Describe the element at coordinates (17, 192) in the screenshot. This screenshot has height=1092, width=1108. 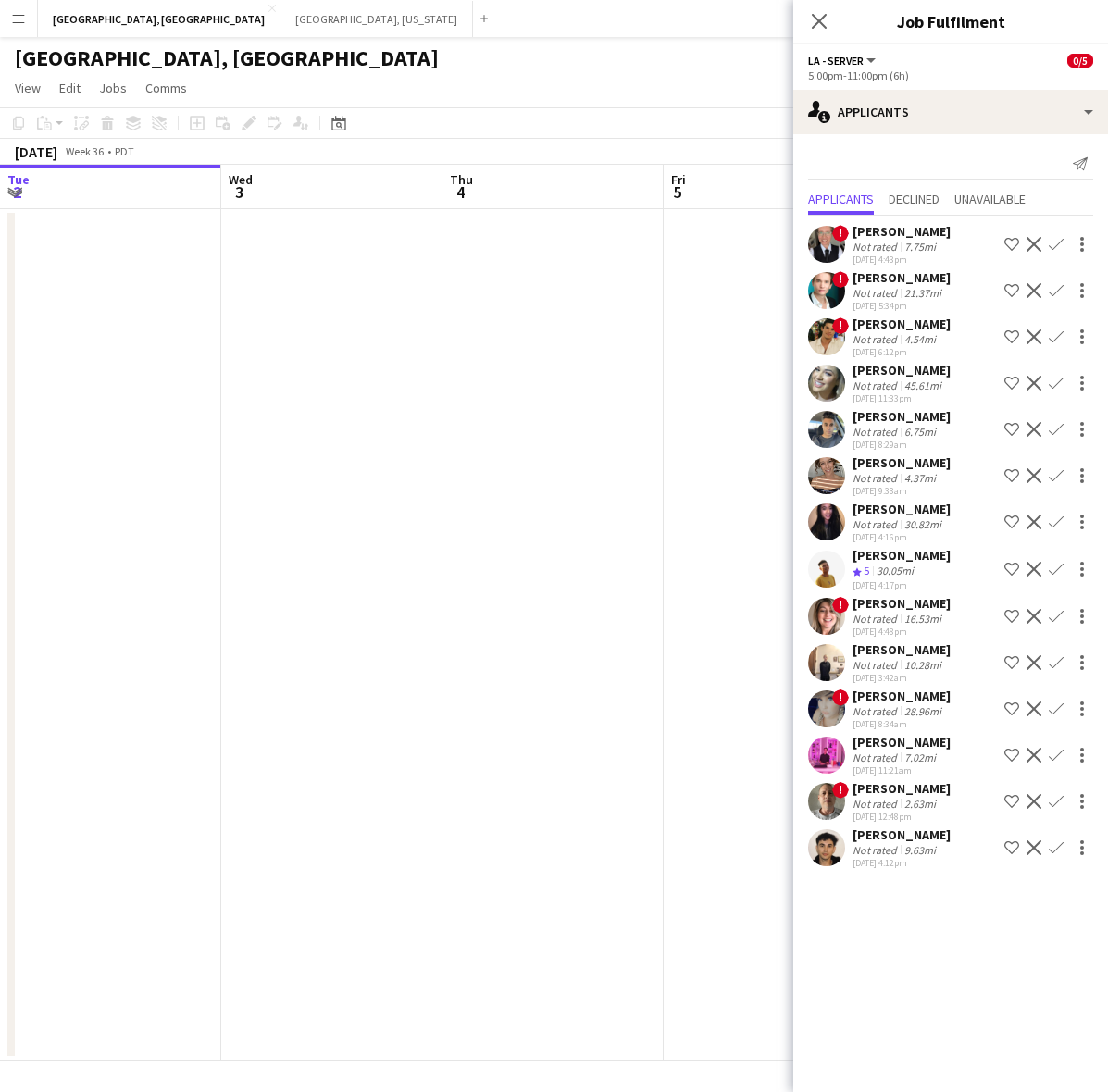
I see `span: 2` at that location.